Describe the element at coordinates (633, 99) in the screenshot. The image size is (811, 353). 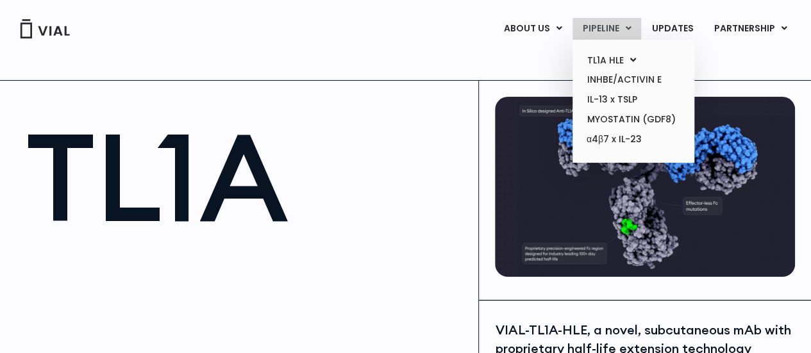
I see `a: IL-13 x TSLP` at that location.